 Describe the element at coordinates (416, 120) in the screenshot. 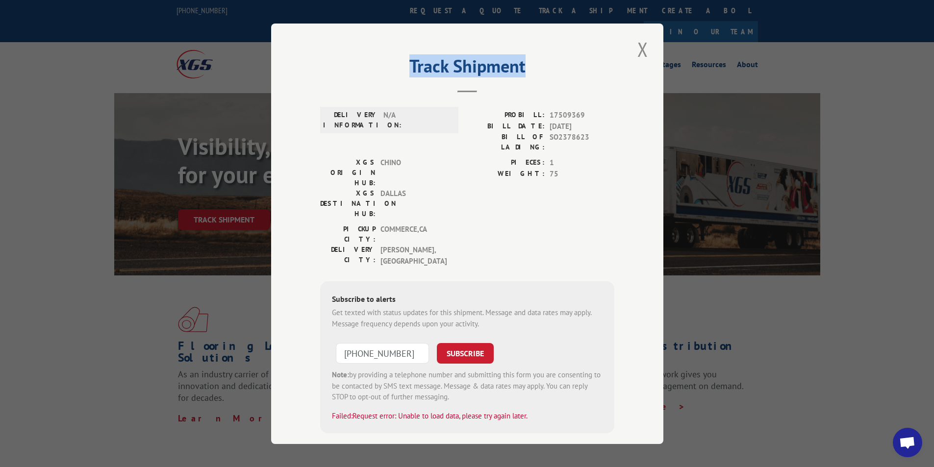

I see `span: N/A` at that location.